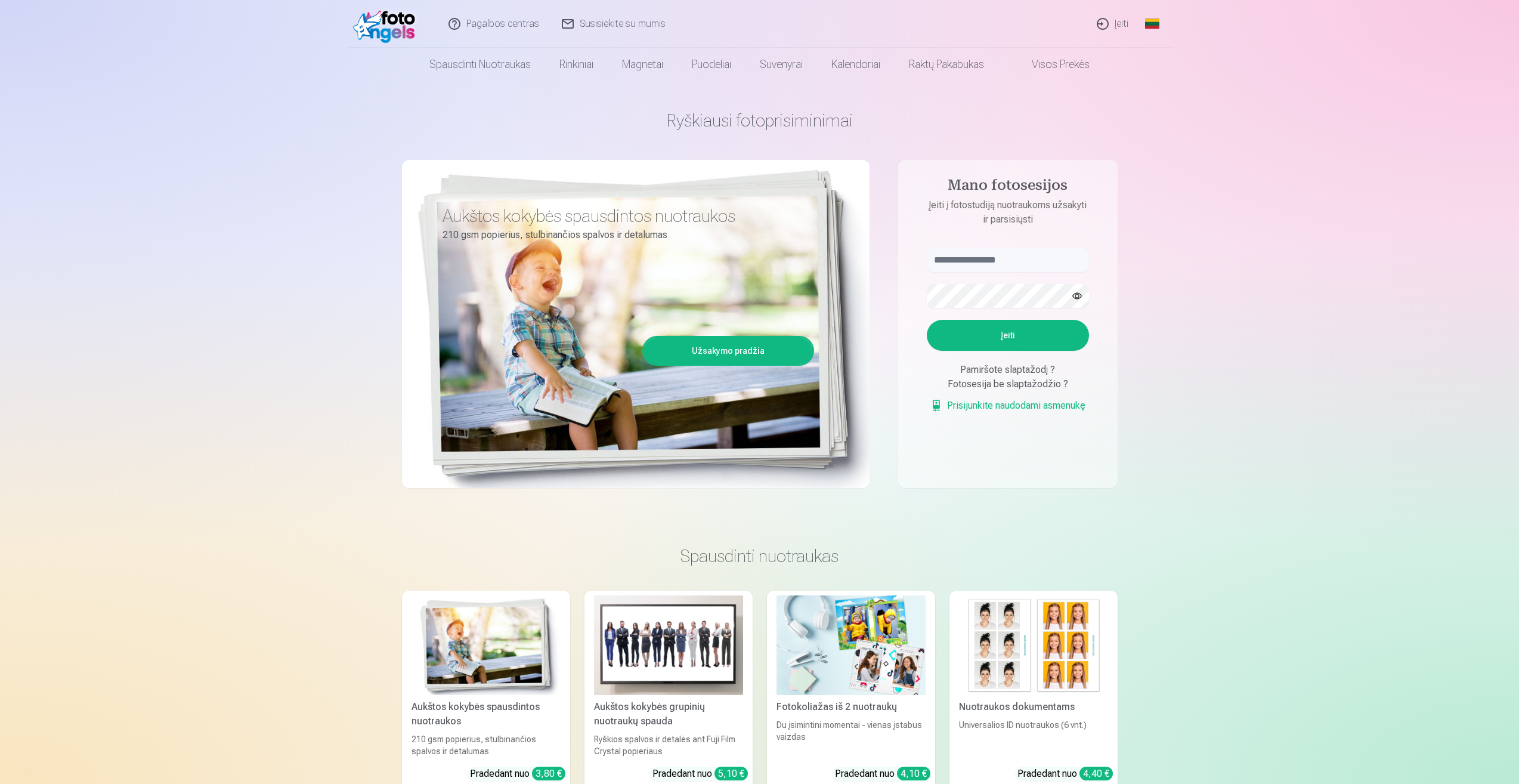  I want to click on a: Prisijunkite naudodami asmenukę, so click(1008, 406).